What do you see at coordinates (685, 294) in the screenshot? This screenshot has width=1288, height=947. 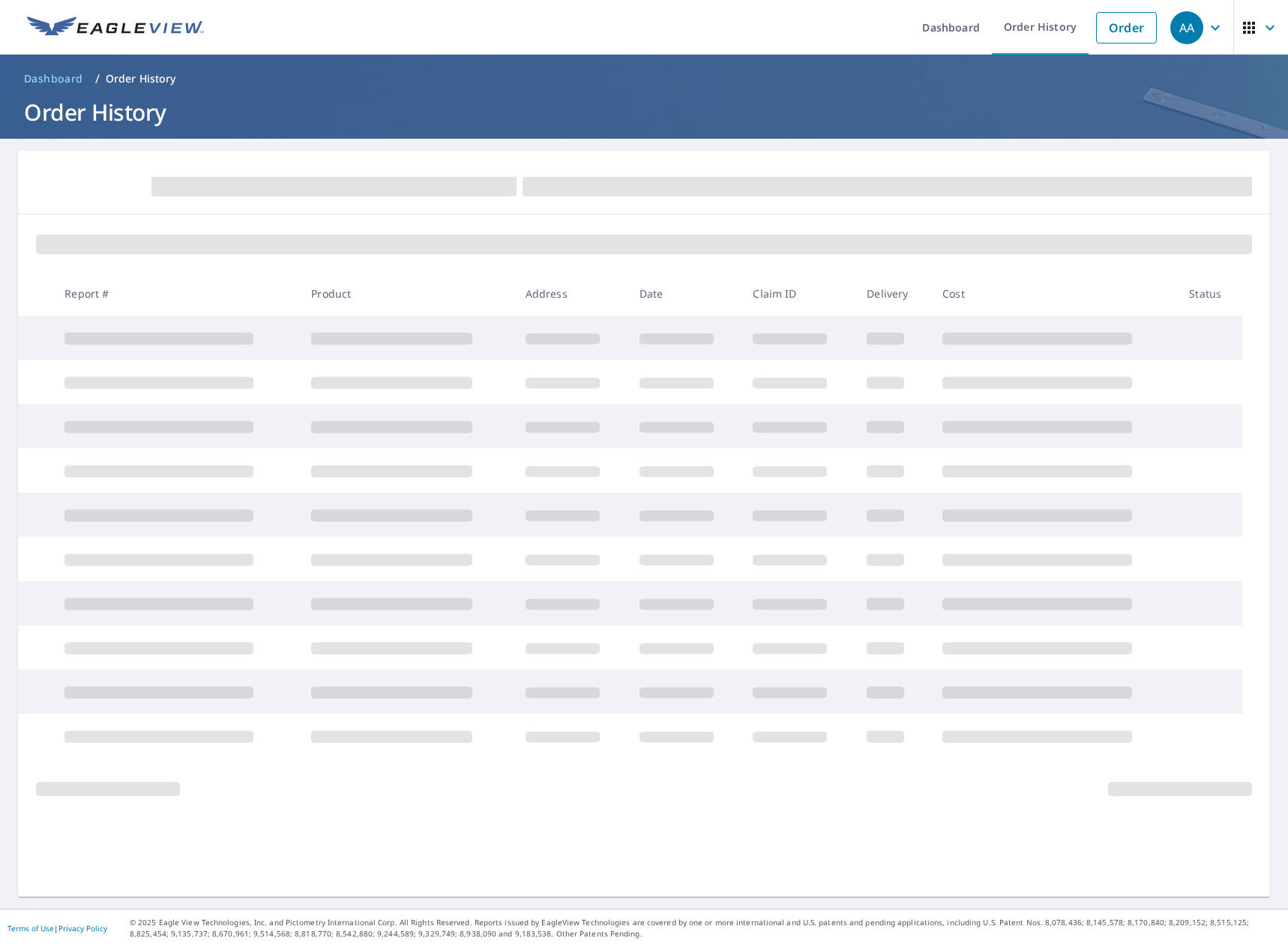 I see `th: Date` at bounding box center [685, 294].